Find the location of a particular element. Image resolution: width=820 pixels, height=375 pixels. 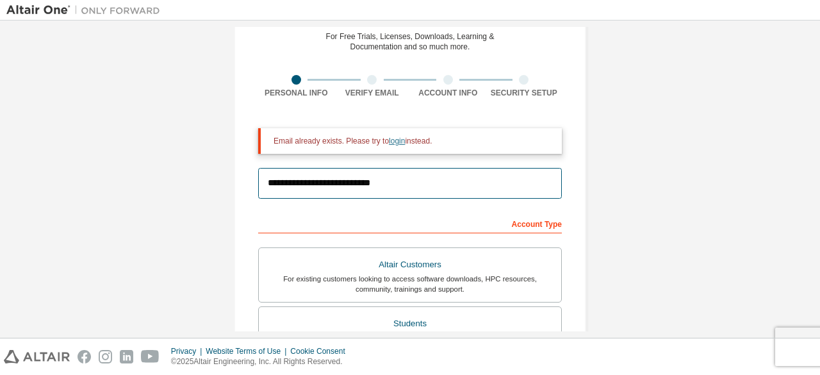

img: facebook.svg is located at coordinates (84, 356).